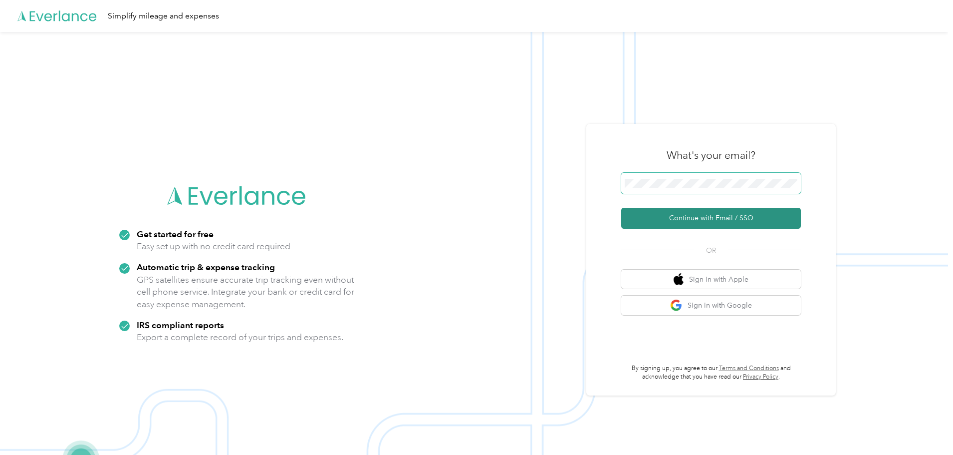  What do you see at coordinates (711, 279) in the screenshot?
I see `button: apple logoSign in with Apple` at bounding box center [711, 279].